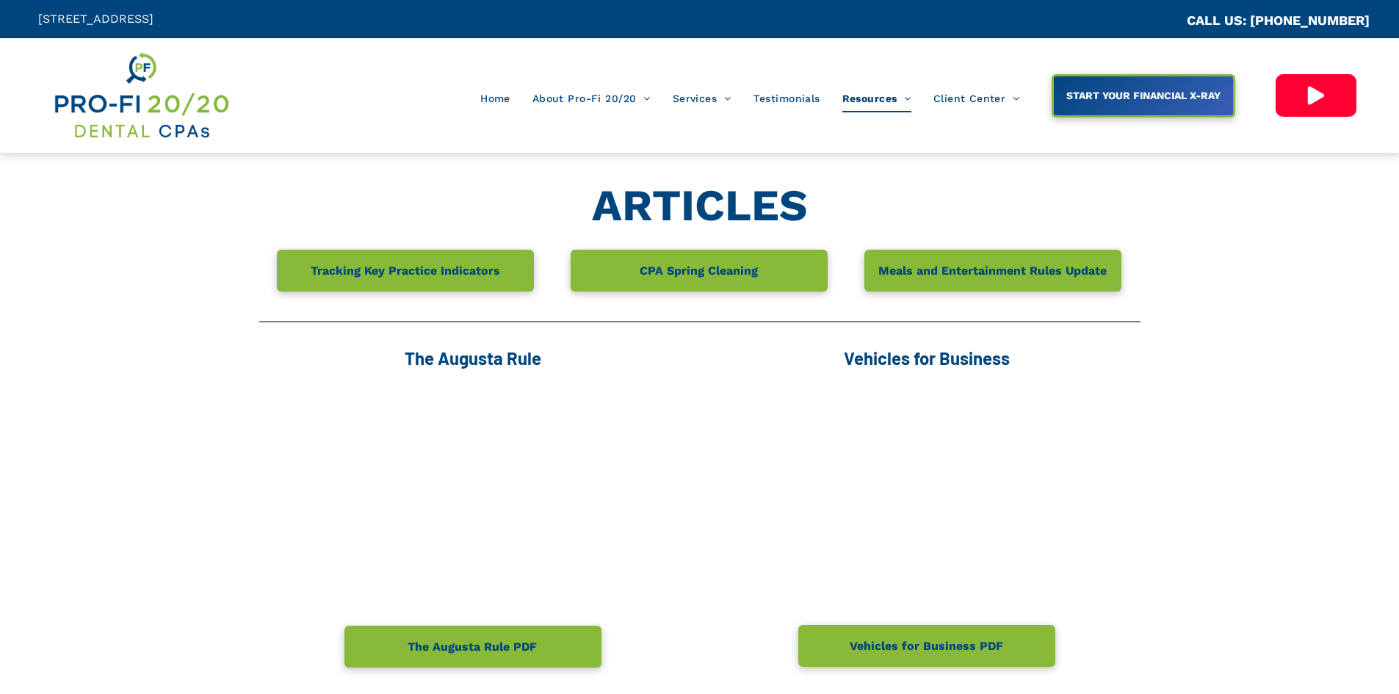 This screenshot has height=694, width=1399. What do you see at coordinates (1155, 21) in the screenshot?
I see `span: CA::CALLC` at bounding box center [1155, 21].